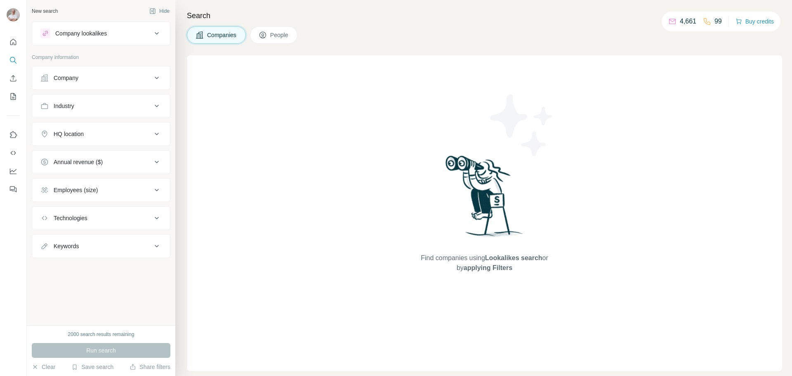  What do you see at coordinates (718, 21) in the screenshot?
I see `p: 99` at bounding box center [718, 21].